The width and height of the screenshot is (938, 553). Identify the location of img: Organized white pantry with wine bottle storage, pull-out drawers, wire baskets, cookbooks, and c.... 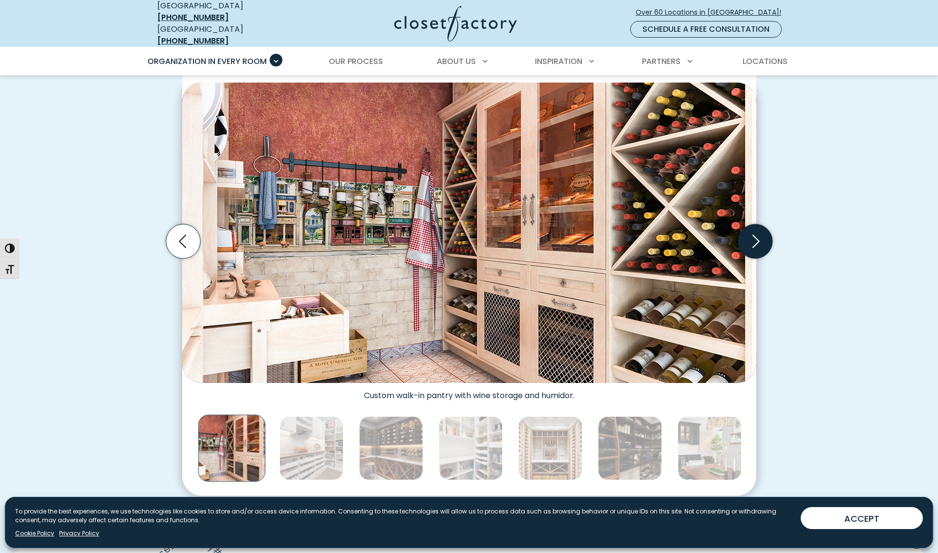
(471, 448).